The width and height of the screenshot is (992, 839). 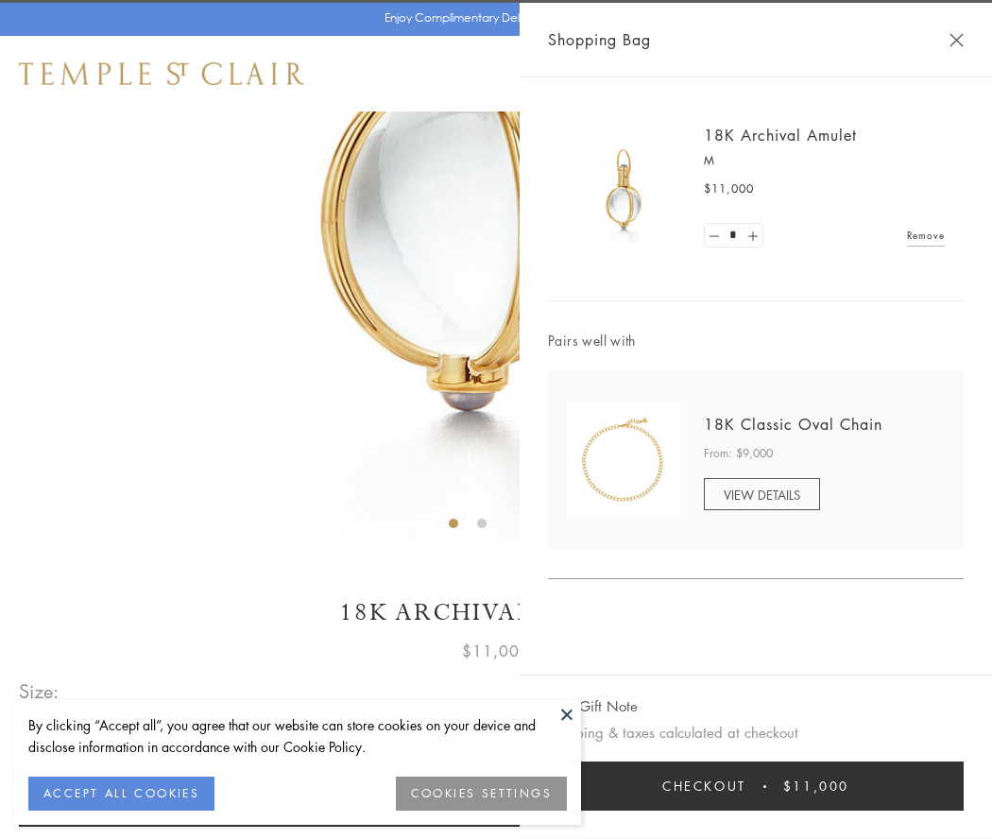 What do you see at coordinates (298, 736) in the screenshot?
I see `div: By clicking “Accept all”, you agree that our website can store cookies on your device and disclos...` at bounding box center [298, 736].